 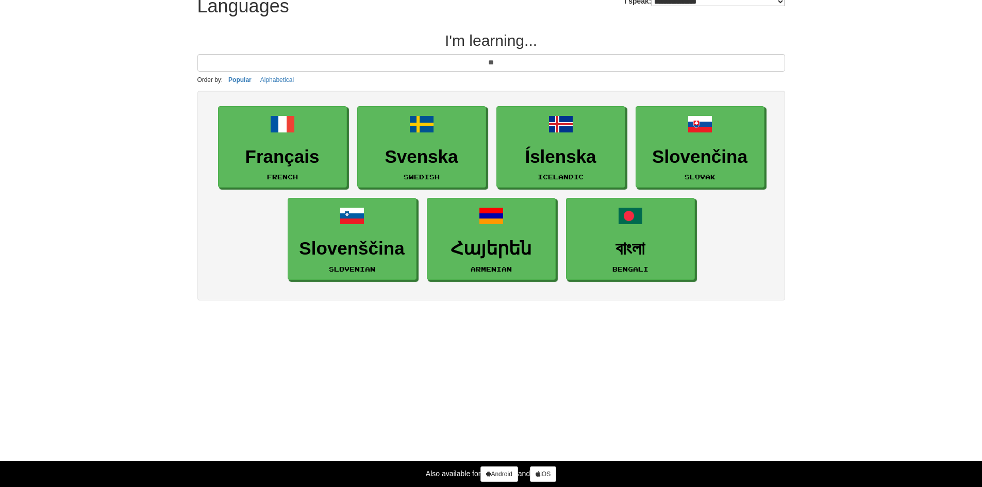 I want to click on a: ՀայերենArmenian, so click(x=491, y=239).